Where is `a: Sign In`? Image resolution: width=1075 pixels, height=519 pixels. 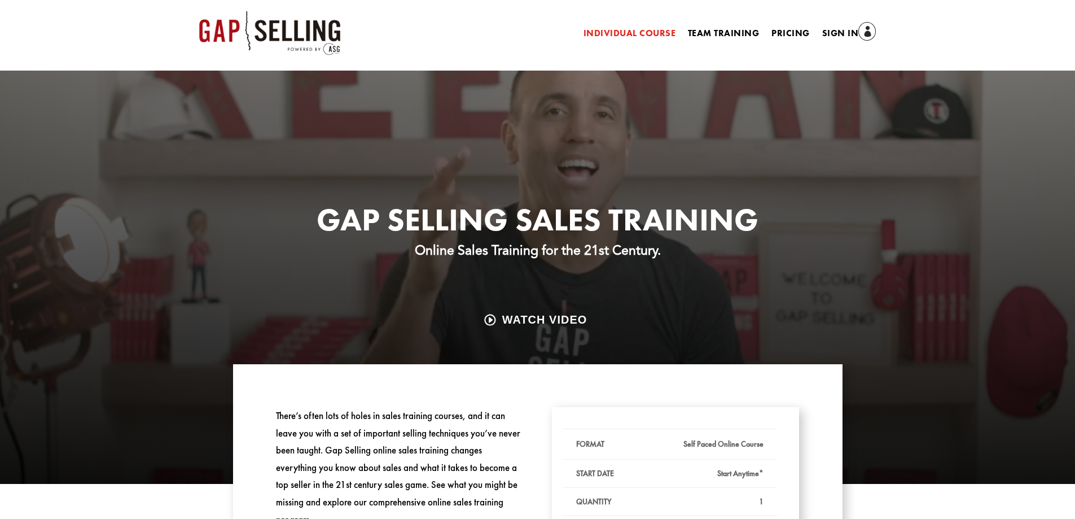
a: Sign In is located at coordinates (849, 34).